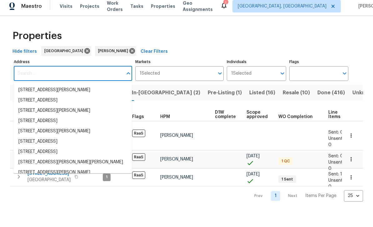 The height and width of the screenshot is (227, 373). Describe the element at coordinates (137, 10) in the screenshot. I see `span: Tasks` at that location.